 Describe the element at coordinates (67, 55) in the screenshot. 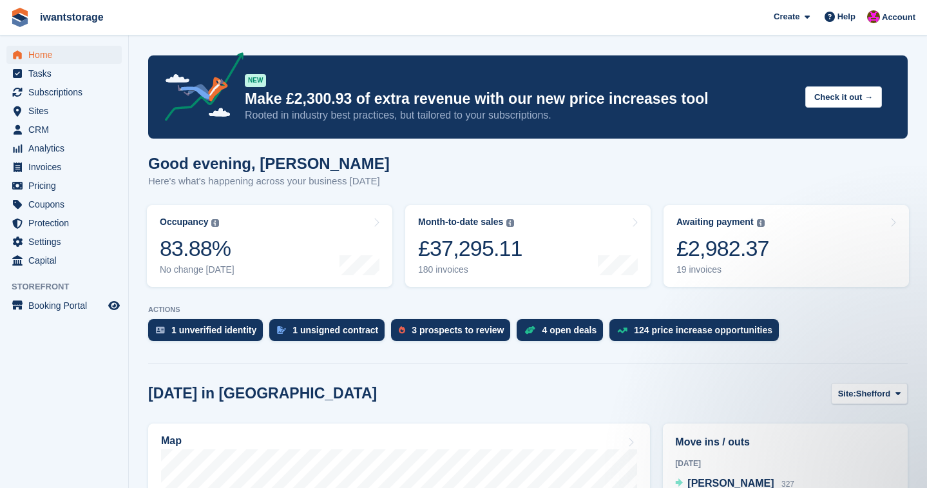

I see `span: Home` at that location.